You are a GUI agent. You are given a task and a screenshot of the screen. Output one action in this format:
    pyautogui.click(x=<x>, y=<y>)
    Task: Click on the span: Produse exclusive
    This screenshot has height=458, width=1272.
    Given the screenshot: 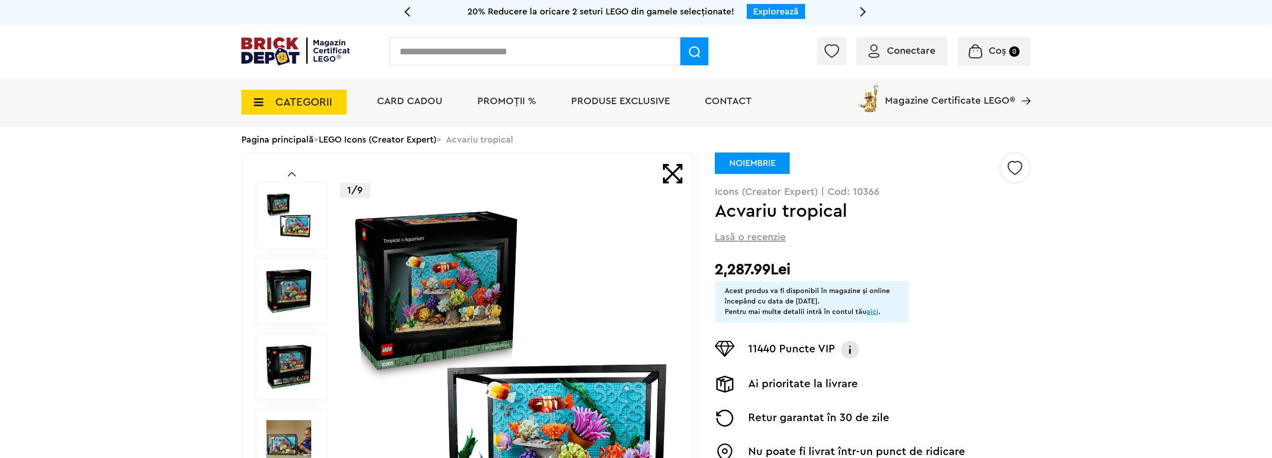 What is the action you would take?
    pyautogui.click(x=621, y=101)
    